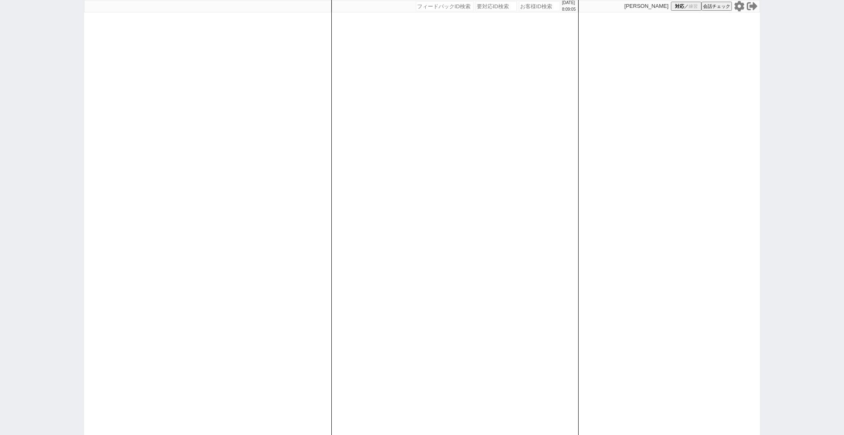 This screenshot has height=435, width=844. I want to click on input: 要対応ID検索, so click(496, 6).